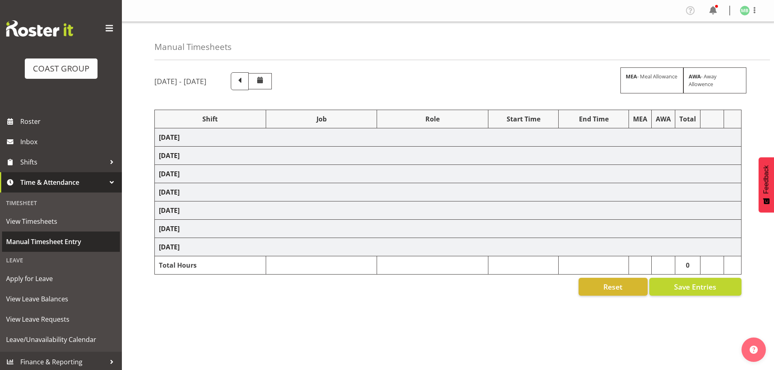 Image resolution: width=774 pixels, height=370 pixels. Describe the element at coordinates (63, 183) in the screenshot. I see `span: Time & Attendance` at that location.